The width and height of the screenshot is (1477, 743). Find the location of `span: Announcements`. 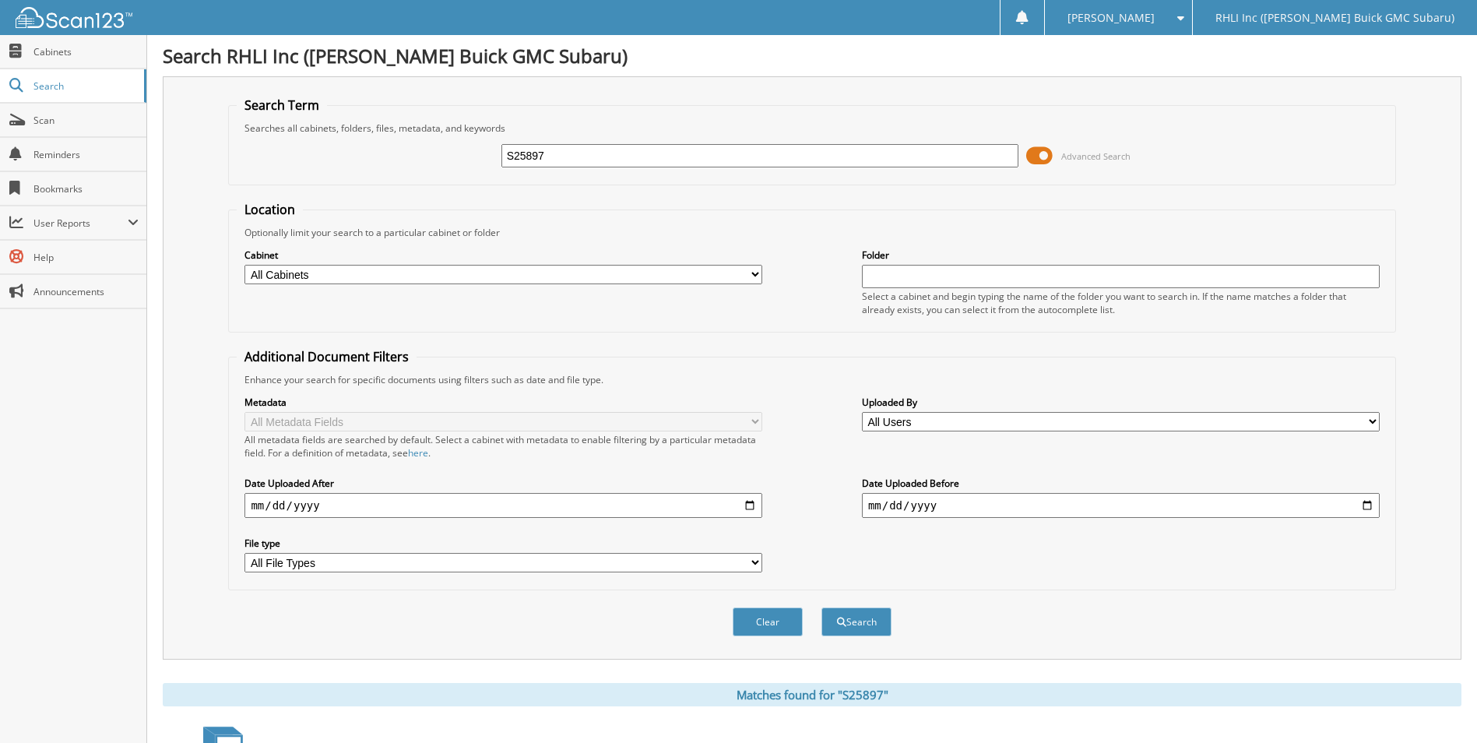

span: Announcements is located at coordinates (86, 291).